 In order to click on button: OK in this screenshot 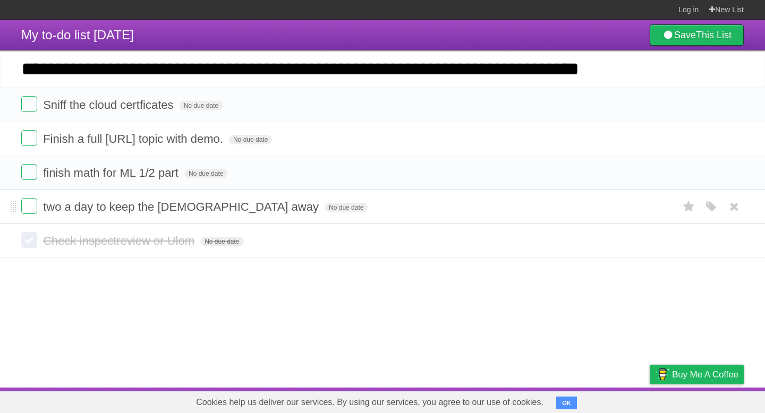, I will do `click(566, 403)`.